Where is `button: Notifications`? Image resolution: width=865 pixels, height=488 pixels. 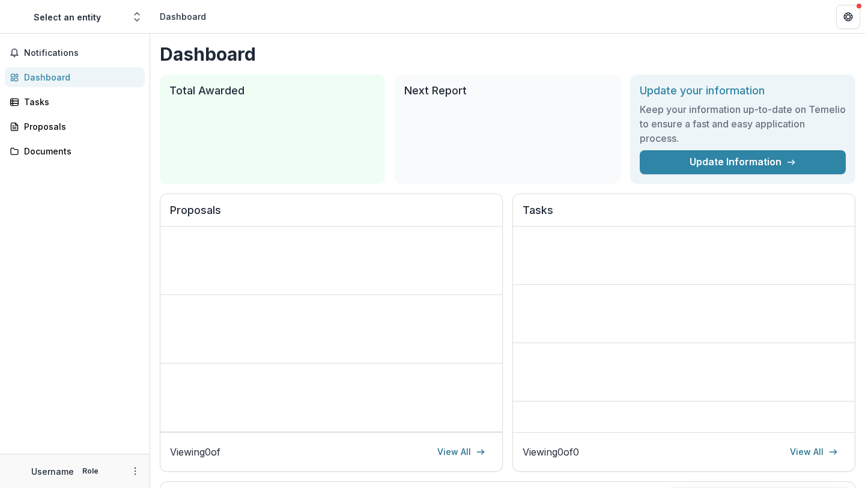 button: Notifications is located at coordinates (74, 53).